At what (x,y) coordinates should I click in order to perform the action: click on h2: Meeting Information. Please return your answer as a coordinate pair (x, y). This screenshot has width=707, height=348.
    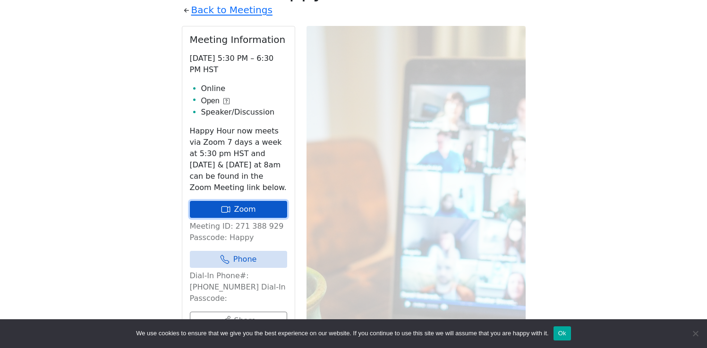
    Looking at the image, I should click on (238, 40).